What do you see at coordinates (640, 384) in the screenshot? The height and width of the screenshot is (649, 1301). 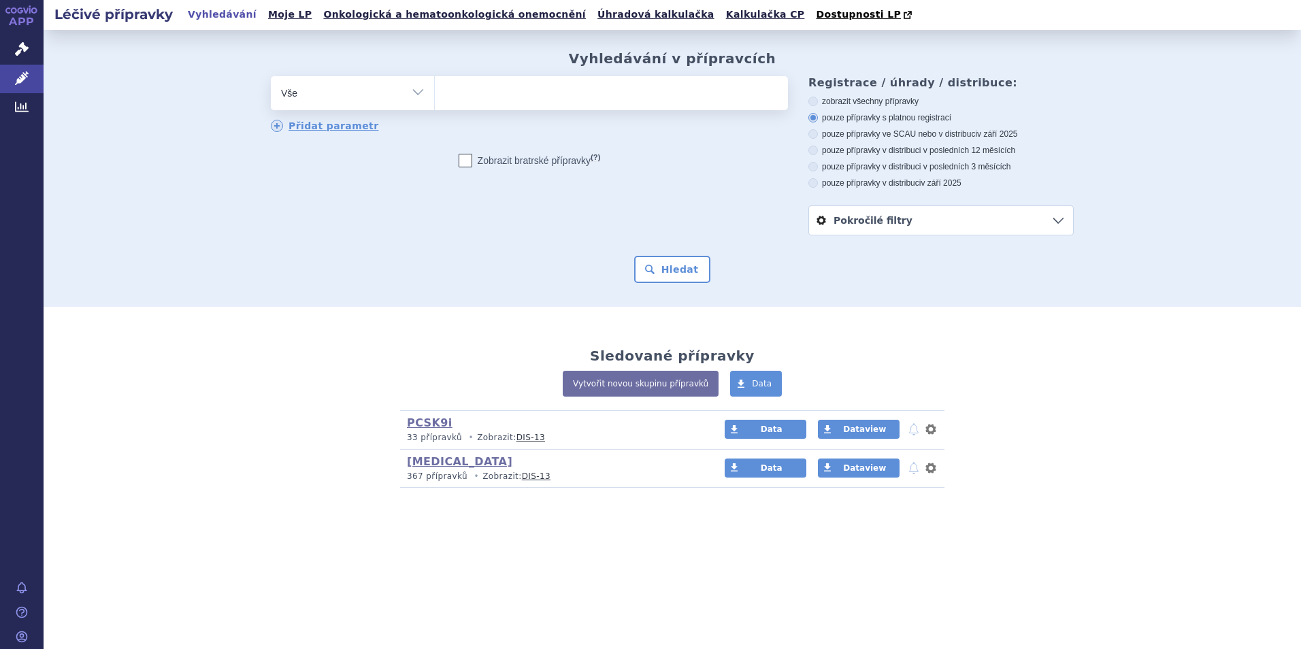 I see `a: Vytvořit novou skupinu přípravků` at bounding box center [640, 384].